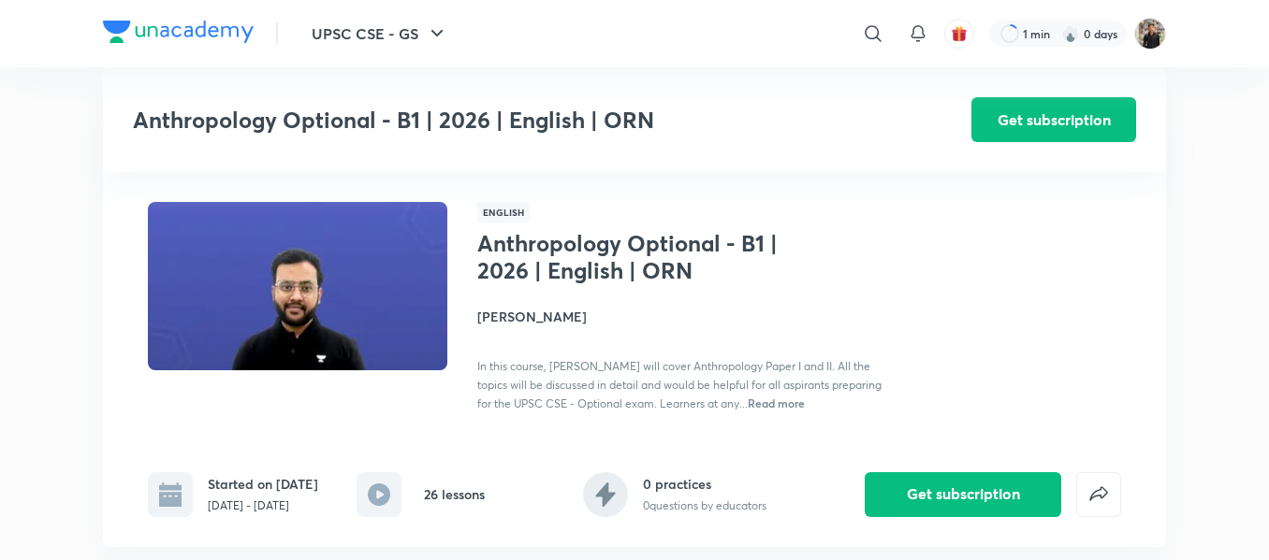 This screenshot has width=1269, height=560. Describe the element at coordinates (1098, 495) in the screenshot. I see `button: false` at that location.